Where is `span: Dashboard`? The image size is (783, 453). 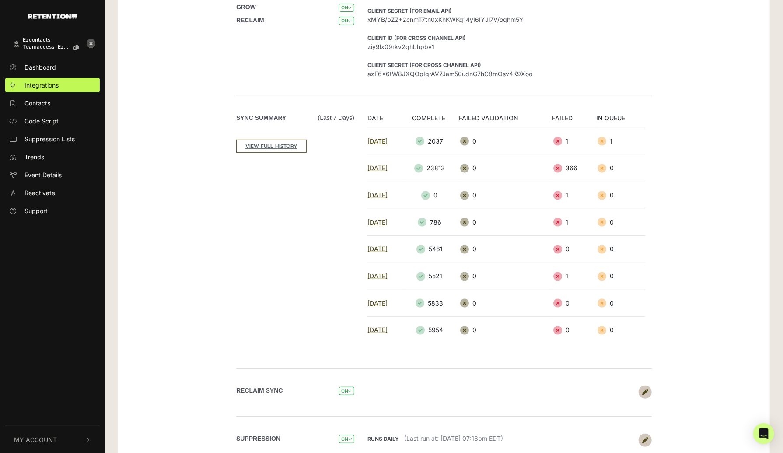 span: Dashboard is located at coordinates (40, 67).